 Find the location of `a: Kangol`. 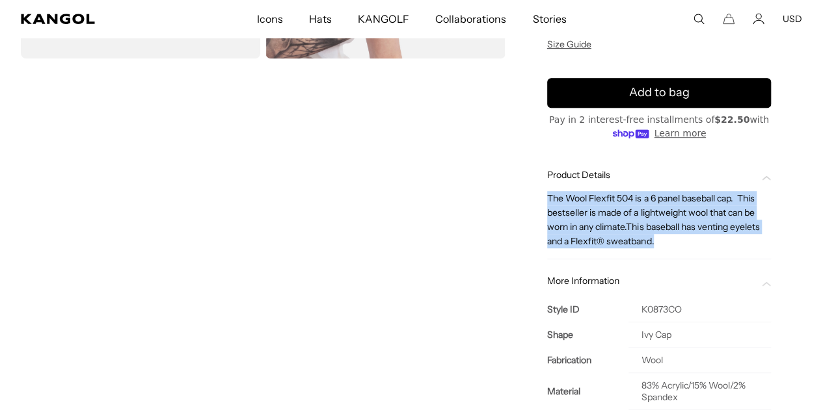

a: Kangol is located at coordinates (95, 19).